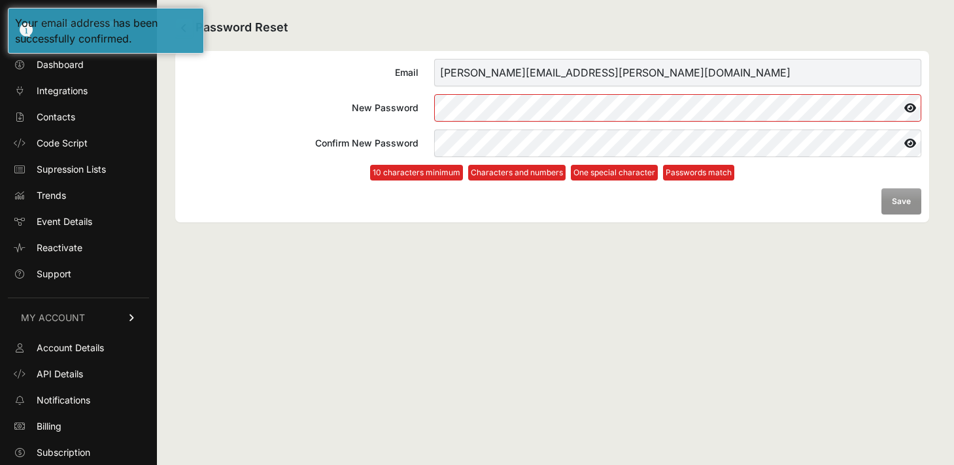 This screenshot has height=465, width=954. What do you see at coordinates (78, 65) in the screenshot?
I see `a: Dashboard` at bounding box center [78, 65].